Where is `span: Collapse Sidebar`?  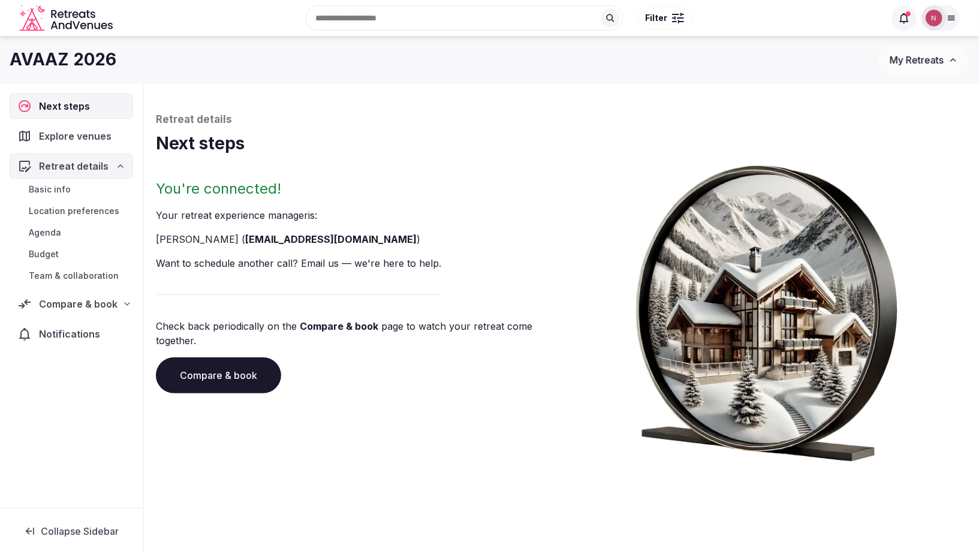 span: Collapse Sidebar is located at coordinates (80, 531).